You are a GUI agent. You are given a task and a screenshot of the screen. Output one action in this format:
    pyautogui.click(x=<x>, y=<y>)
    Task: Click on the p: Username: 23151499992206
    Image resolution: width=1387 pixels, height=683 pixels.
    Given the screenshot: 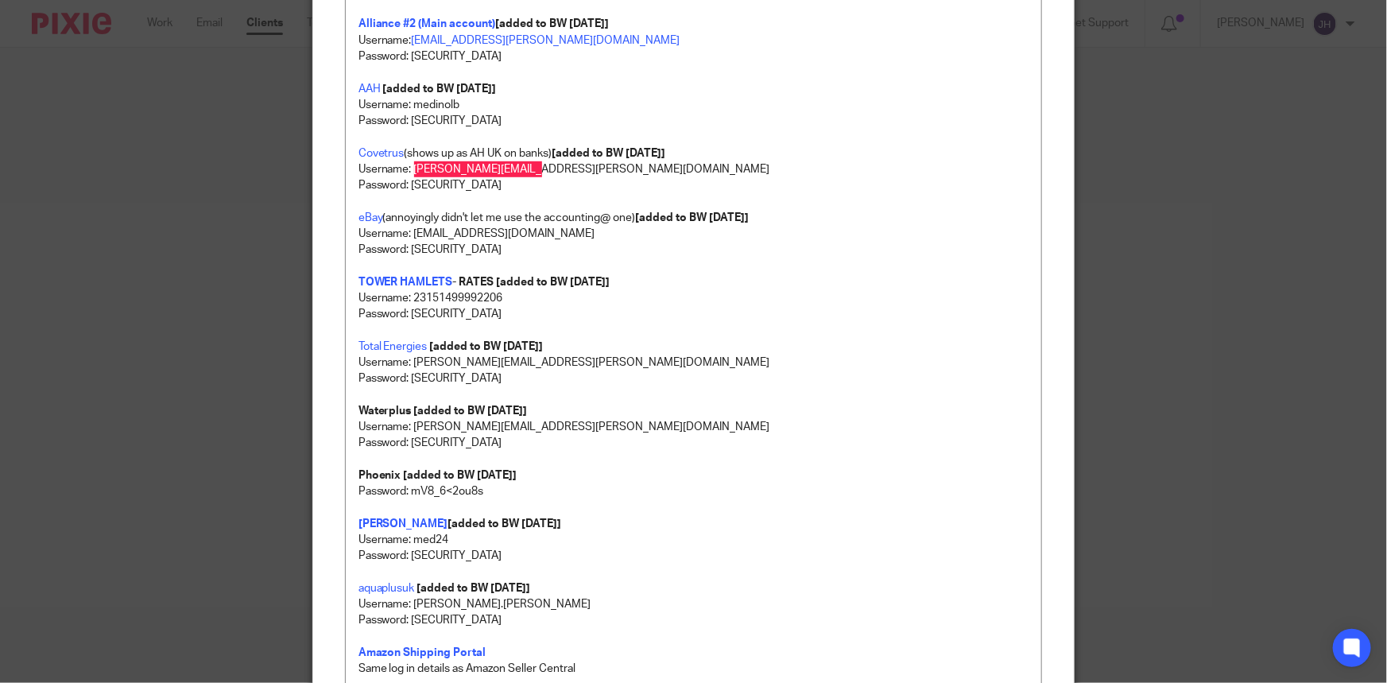 What is the action you would take?
    pyautogui.click(x=694, y=298)
    